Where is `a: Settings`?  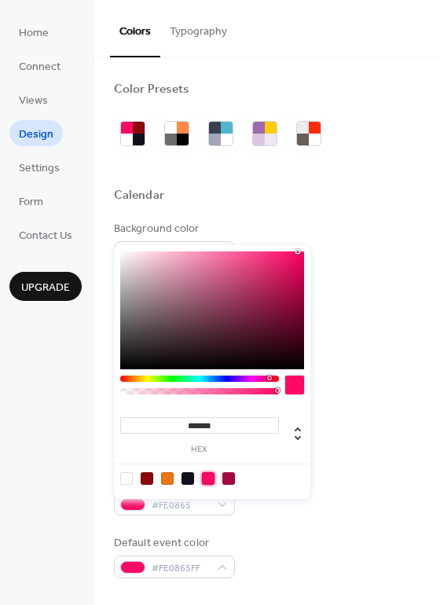
a: Settings is located at coordinates (39, 166).